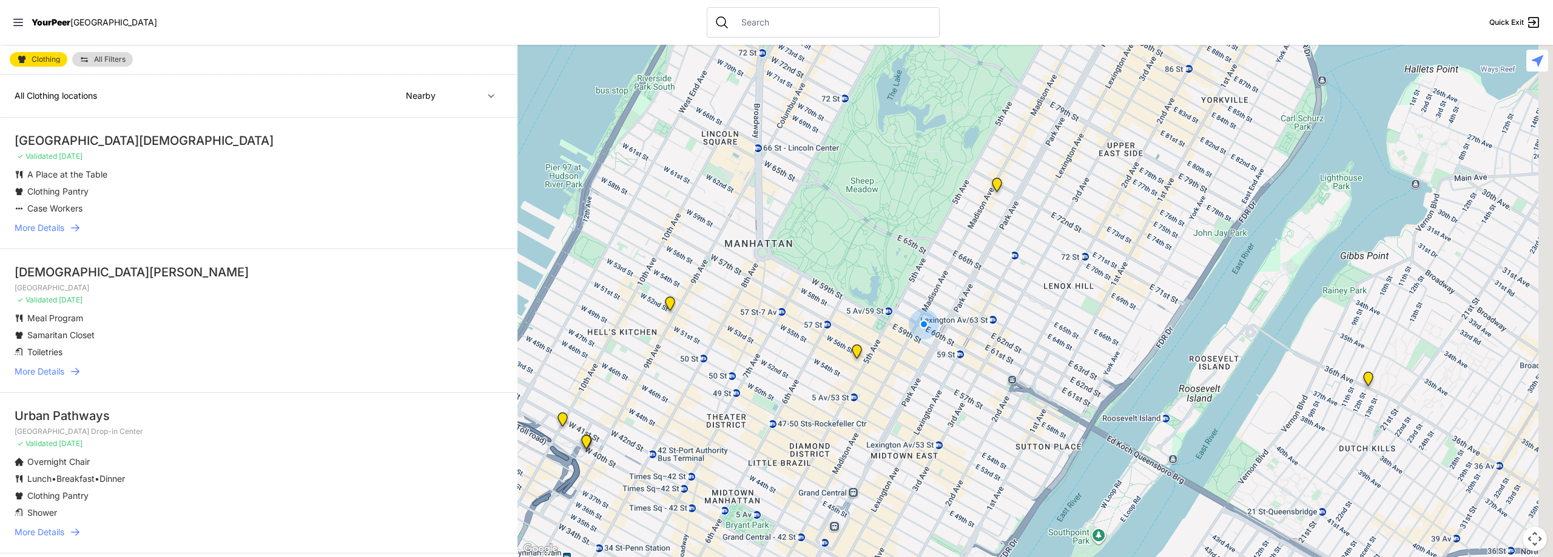  I want to click on div: New York, so click(562, 422).